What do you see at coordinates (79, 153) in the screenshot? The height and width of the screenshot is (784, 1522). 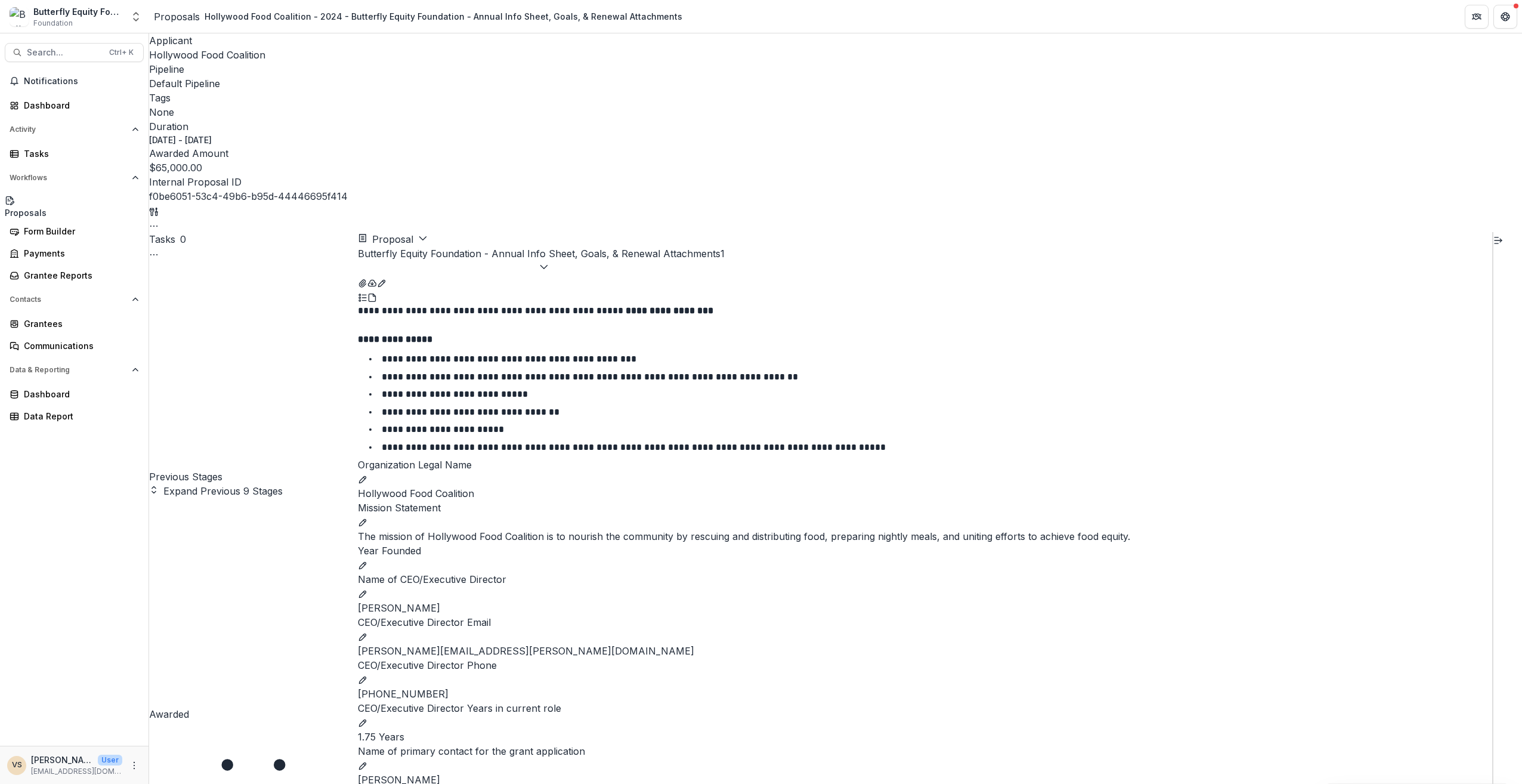 I see `div: Tasks` at bounding box center [79, 153].